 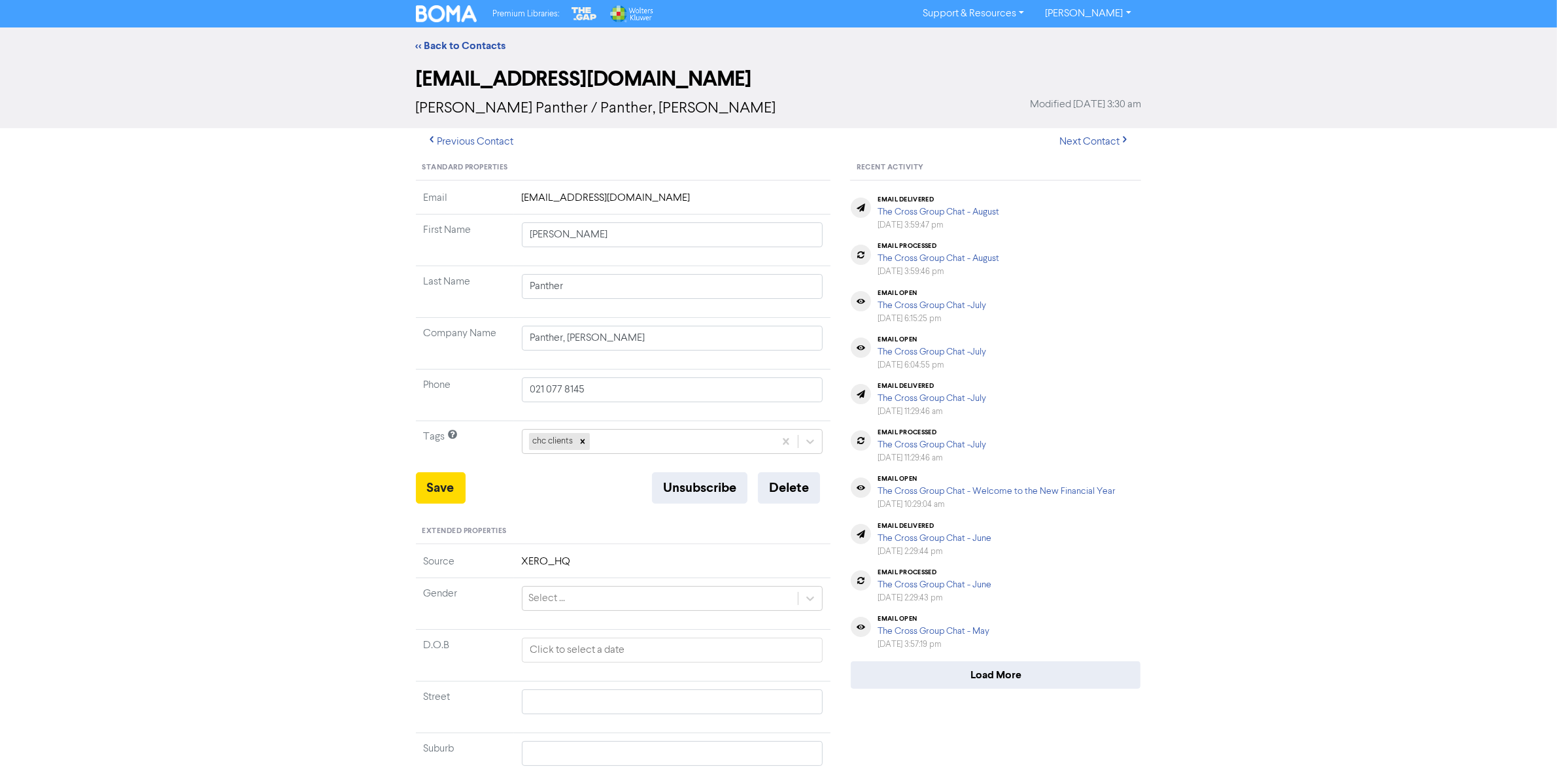 What do you see at coordinates (465, 654) in the screenshot?
I see `td: D.O.B` at bounding box center [465, 654].